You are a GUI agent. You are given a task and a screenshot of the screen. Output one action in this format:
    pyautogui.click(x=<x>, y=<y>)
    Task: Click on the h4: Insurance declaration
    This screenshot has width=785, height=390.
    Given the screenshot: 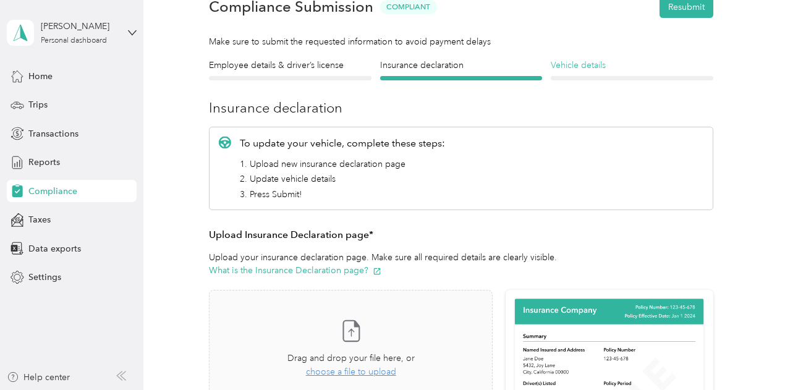 What is the action you would take?
    pyautogui.click(x=461, y=65)
    